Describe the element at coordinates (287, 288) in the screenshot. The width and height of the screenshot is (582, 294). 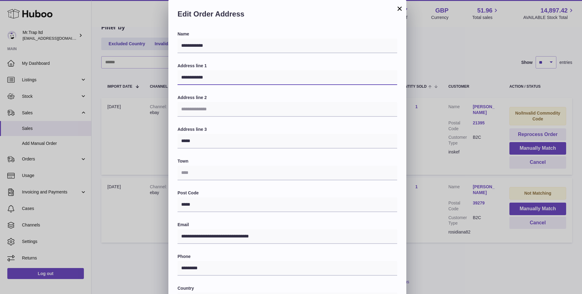
I see `label: Country` at that location.